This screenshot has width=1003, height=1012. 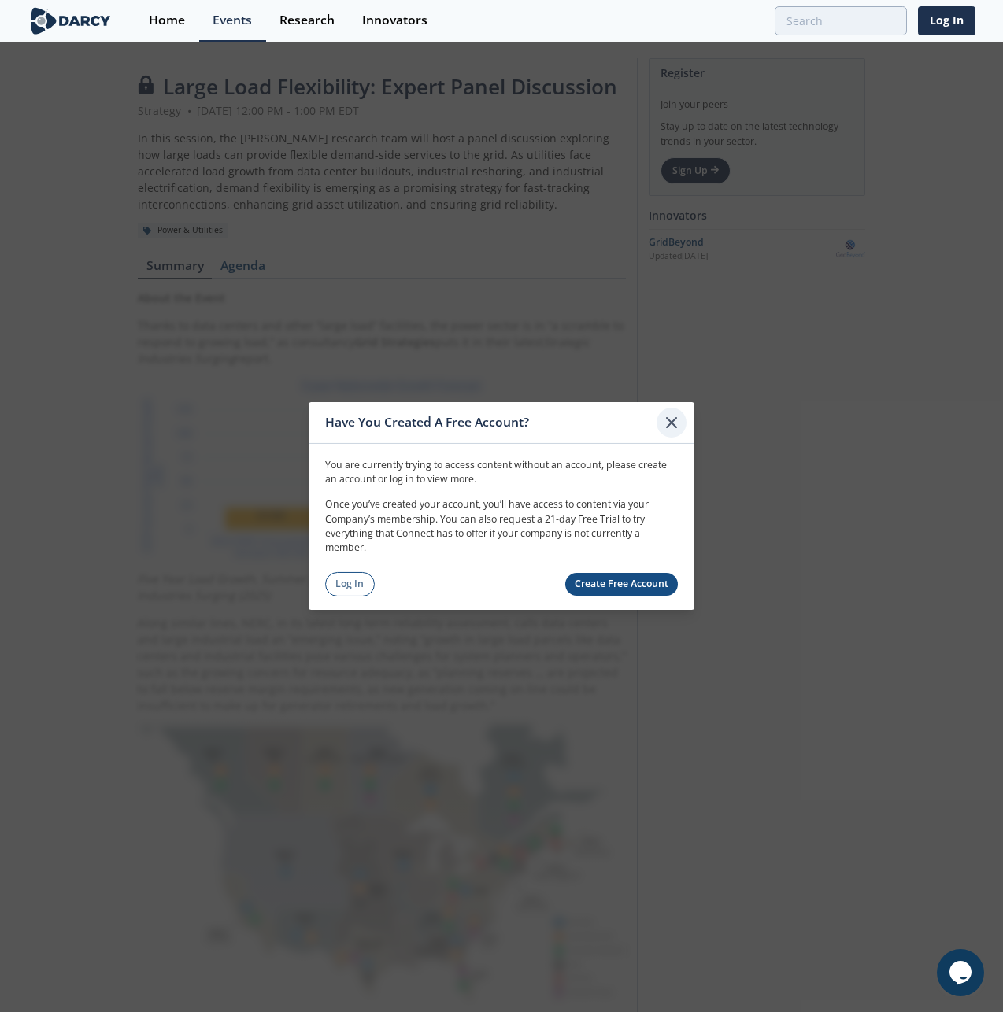 What do you see at coordinates (501, 526) in the screenshot?
I see `p: Once you’ve created your account, you’ll have access to content via your Company’s membership. Yo...` at bounding box center [501, 526].